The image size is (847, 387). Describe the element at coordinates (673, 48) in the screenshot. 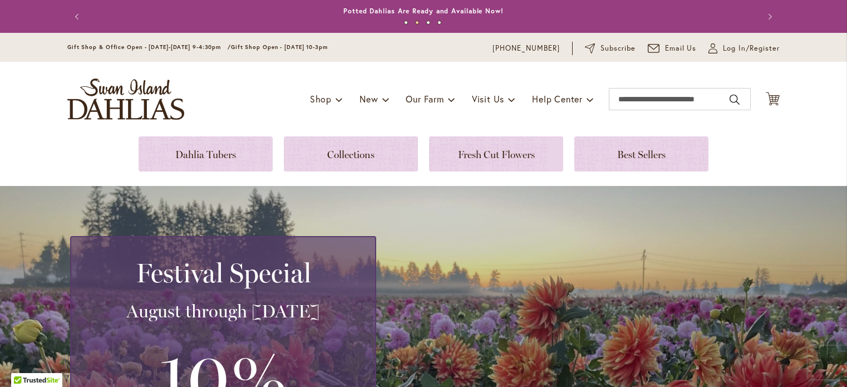

I see `a: Email Us` at that location.